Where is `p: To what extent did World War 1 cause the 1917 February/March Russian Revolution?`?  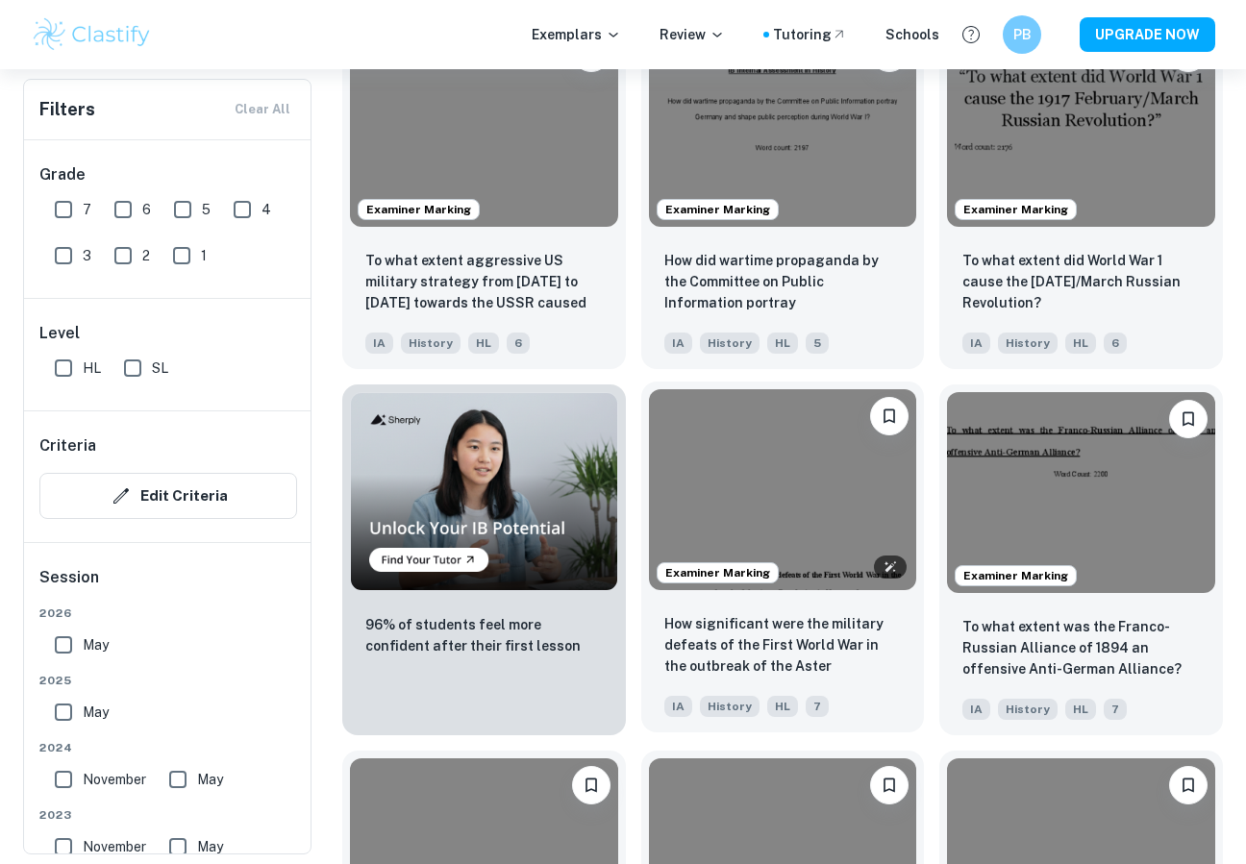
p: To what extent did World War 1 cause the 1917 February/March Russian Revolution? is located at coordinates (1080, 282).